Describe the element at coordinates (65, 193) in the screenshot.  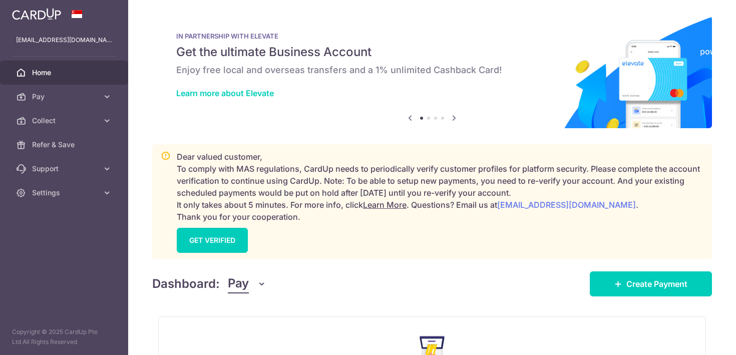
I see `span: Settings` at that location.